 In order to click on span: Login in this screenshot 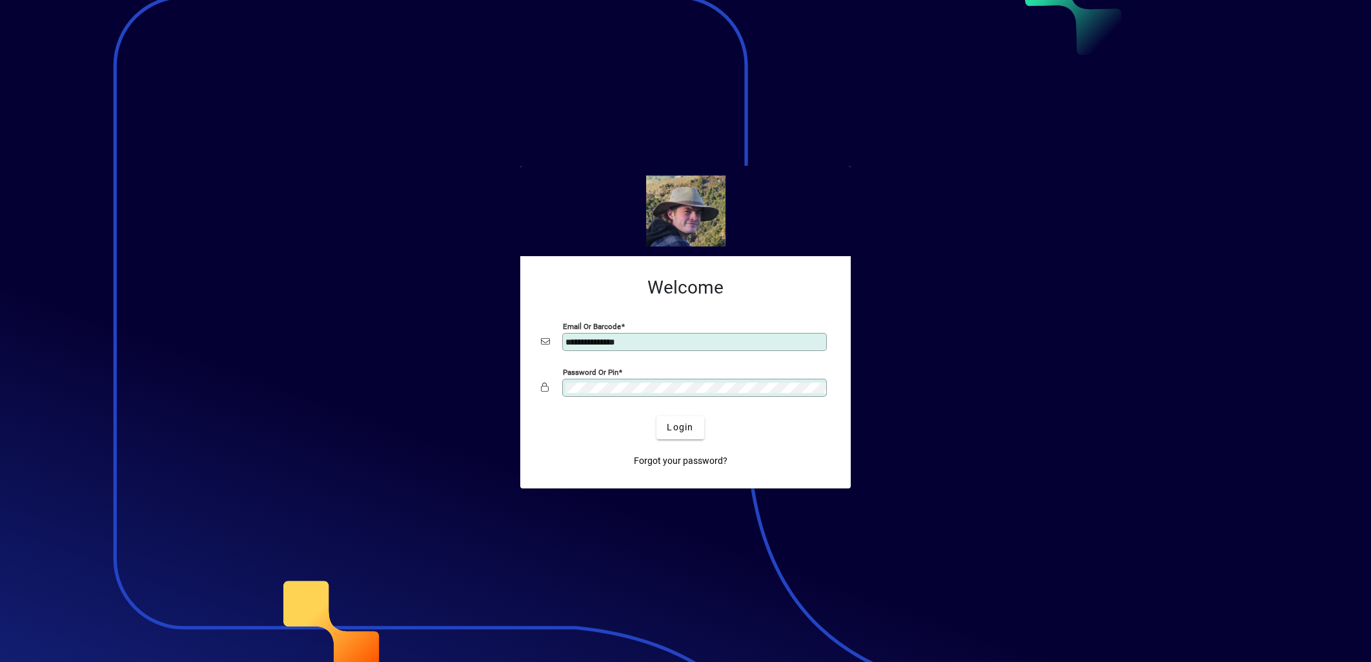, I will do `click(680, 427)`.